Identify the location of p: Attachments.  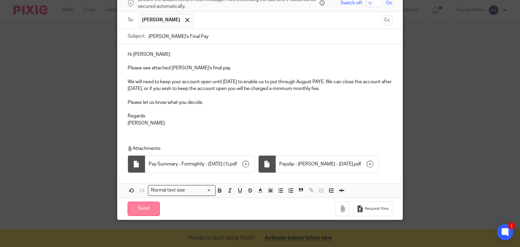
(258, 148).